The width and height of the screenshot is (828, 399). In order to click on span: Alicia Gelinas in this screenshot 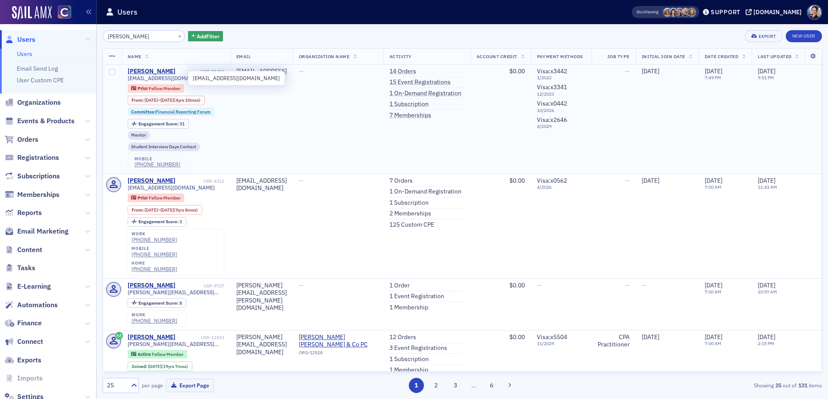, I will do `click(685, 12)`.